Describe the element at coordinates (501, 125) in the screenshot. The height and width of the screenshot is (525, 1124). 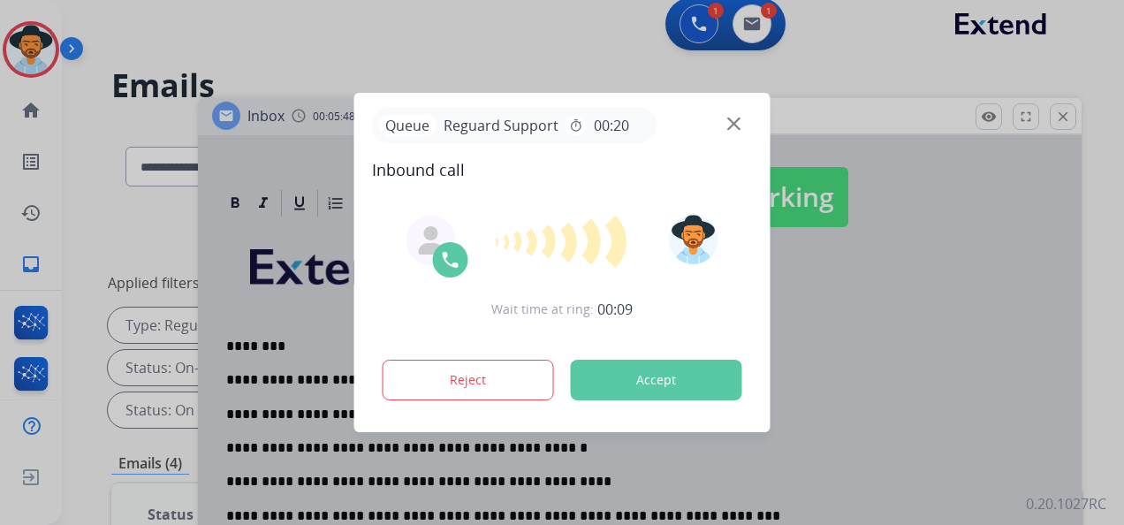
I see `span: Reguard Support` at that location.